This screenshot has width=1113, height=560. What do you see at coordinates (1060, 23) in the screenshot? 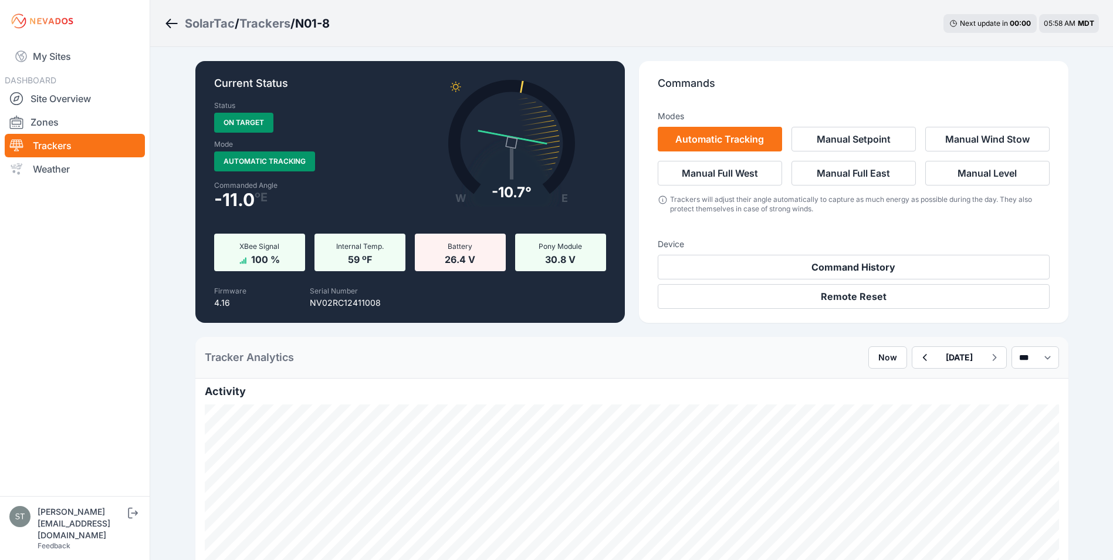
I see `span: 05:58 AM` at bounding box center [1060, 23].